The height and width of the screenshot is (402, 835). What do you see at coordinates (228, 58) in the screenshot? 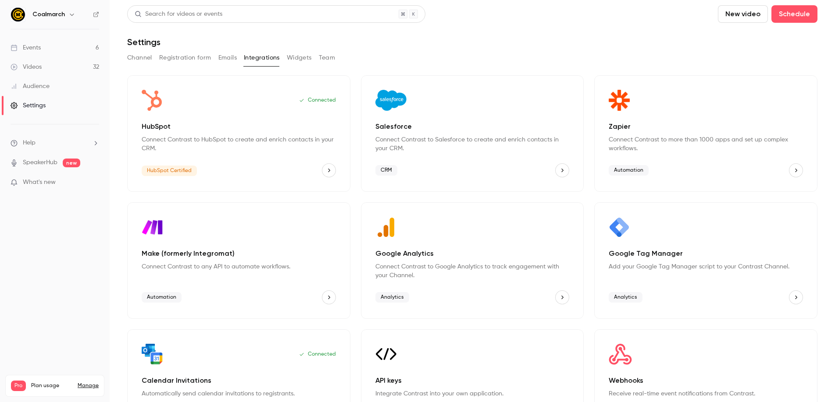
I see `button: Emails` at bounding box center [228, 58].